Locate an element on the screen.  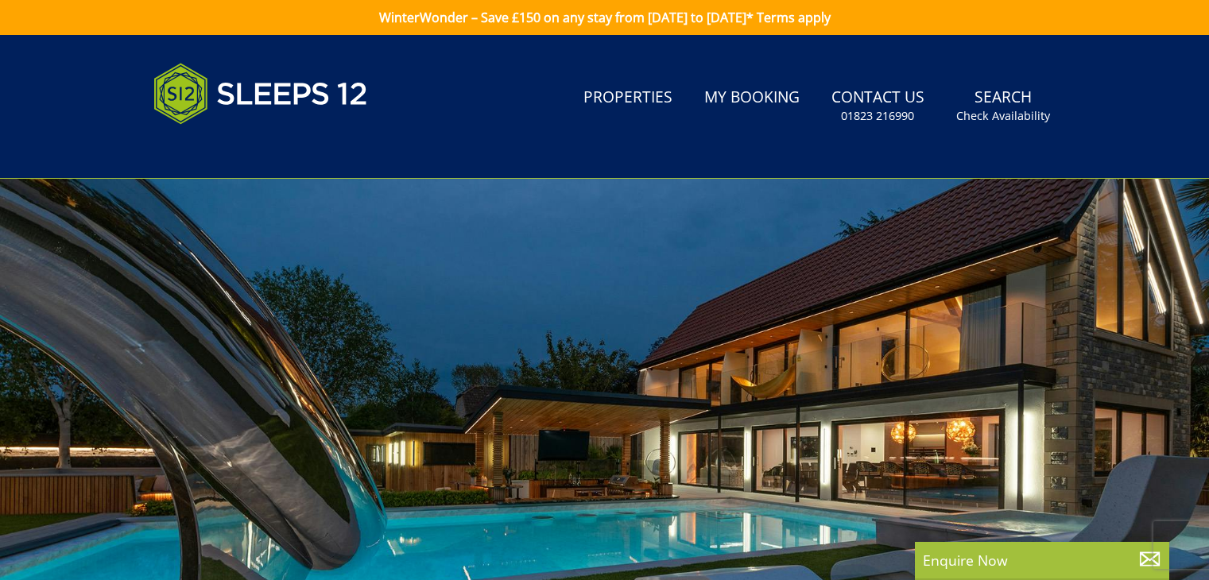
img: Sleeps 12 is located at coordinates (261, 94).